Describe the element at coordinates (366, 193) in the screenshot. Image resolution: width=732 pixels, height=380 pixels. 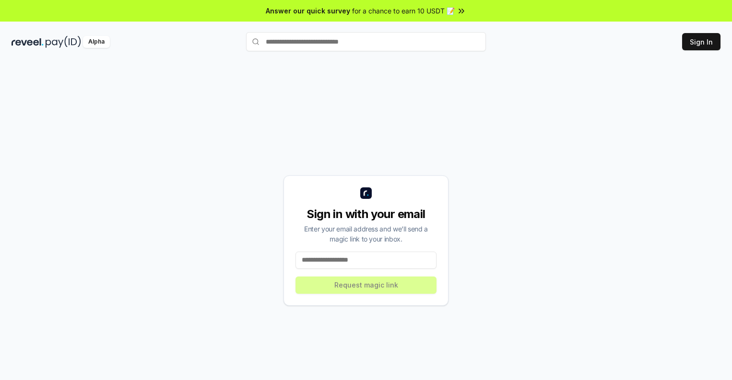
I see `img: logo_small` at that location.